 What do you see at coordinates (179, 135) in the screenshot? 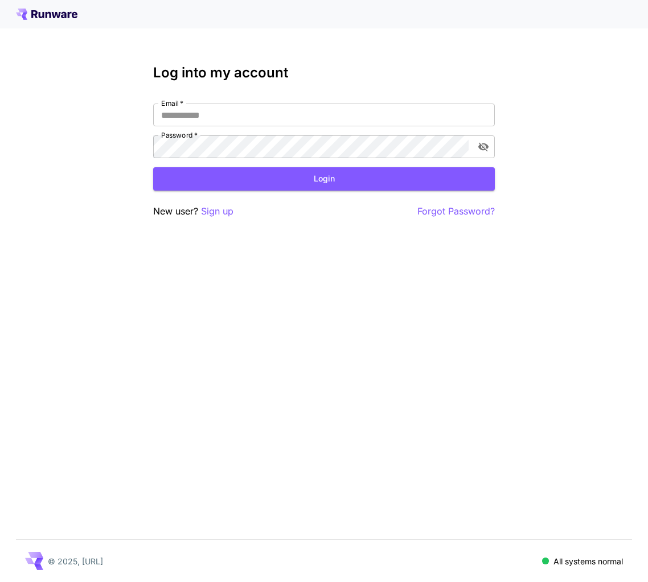
I see `label: Password` at bounding box center [179, 135].